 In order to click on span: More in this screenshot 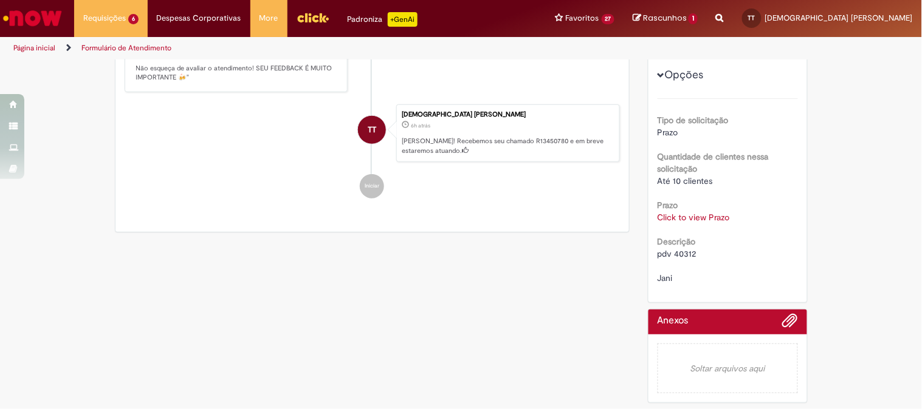, I will do `click(269, 18)`.